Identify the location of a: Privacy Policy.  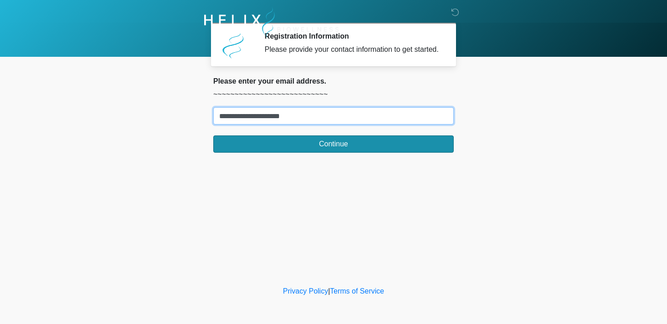
(306, 290).